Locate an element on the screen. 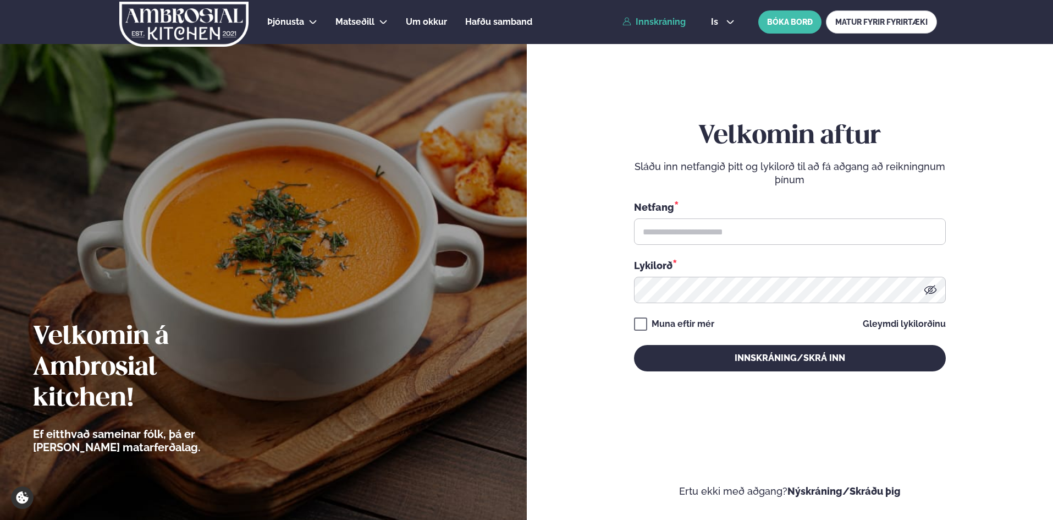  div: Netfang is located at coordinates (790, 207).